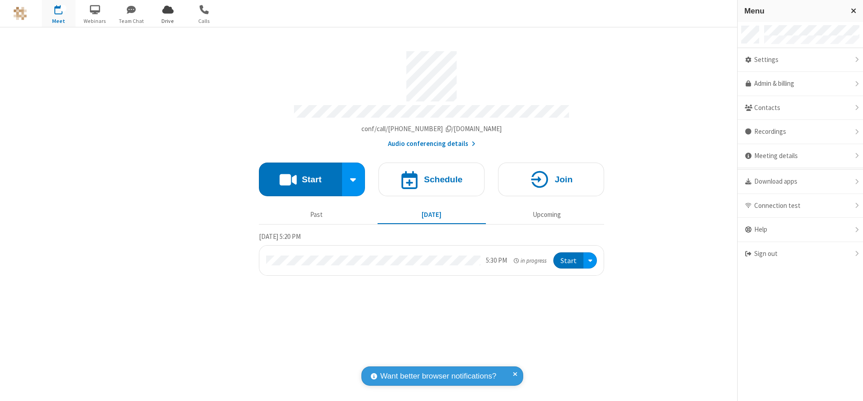  I want to click on span: Drive, so click(168, 21).